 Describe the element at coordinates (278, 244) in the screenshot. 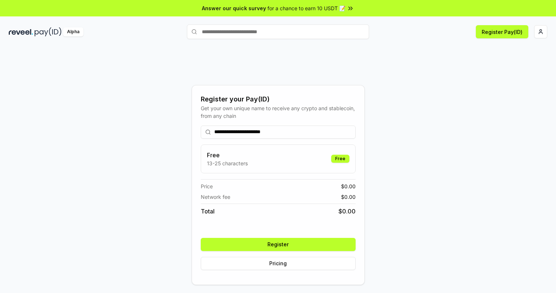

I see `button: Register` at that location.